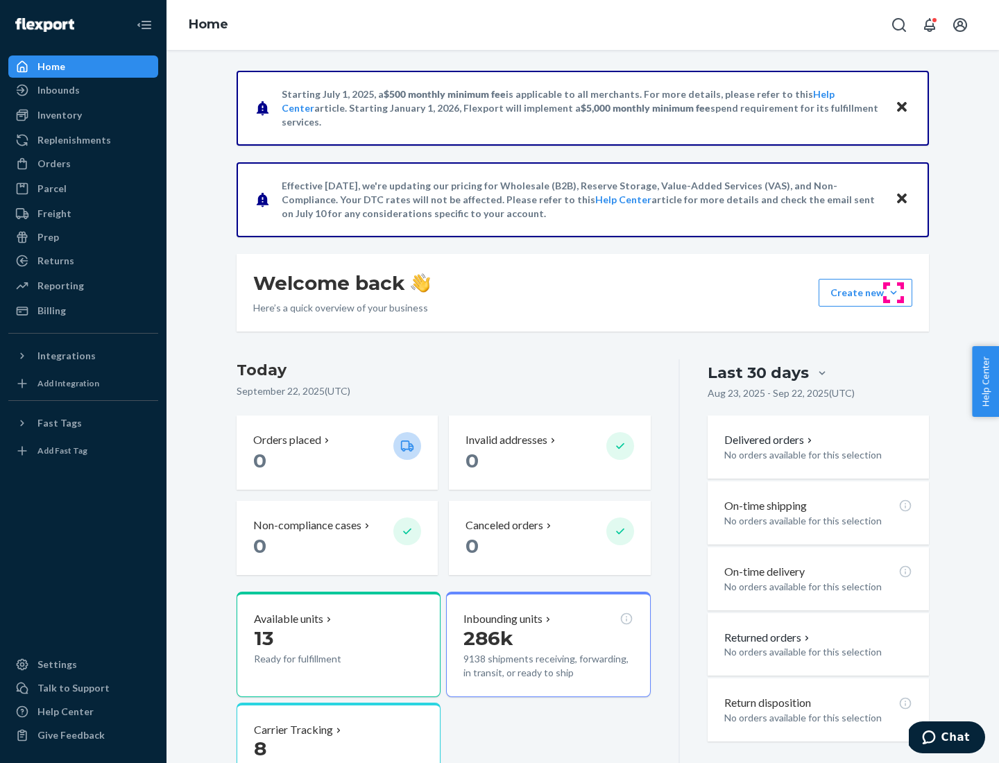 The image size is (999, 763). What do you see at coordinates (985, 381) in the screenshot?
I see `button: Help Center` at bounding box center [985, 381].